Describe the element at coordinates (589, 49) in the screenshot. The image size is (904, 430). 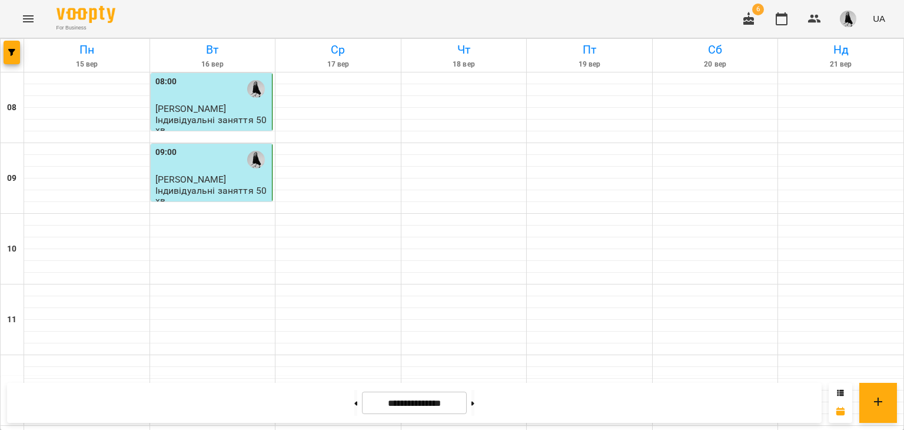
I see `h6: Пт` at that location.